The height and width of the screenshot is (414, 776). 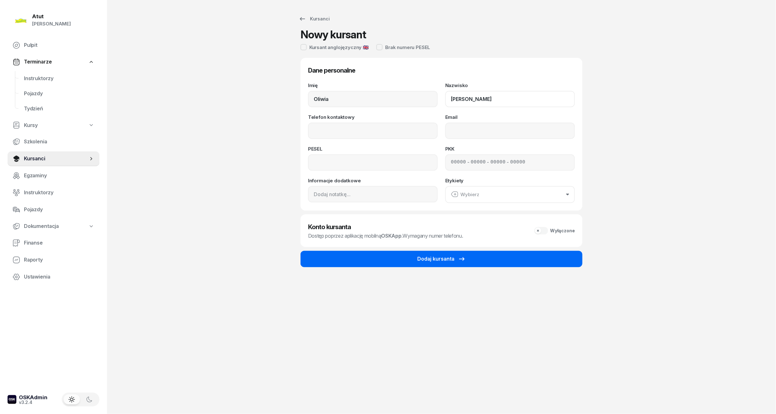 What do you see at coordinates (51, 16) in the screenshot?
I see `div: Atut` at bounding box center [51, 16].